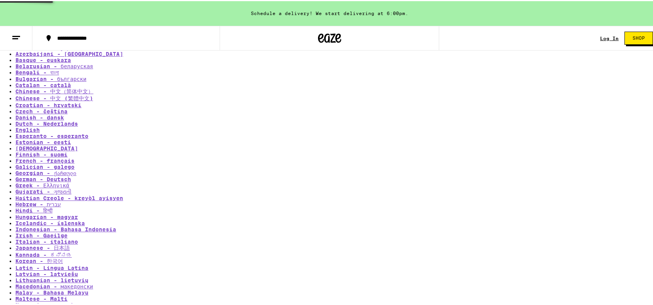  What do you see at coordinates (50, 222) in the screenshot?
I see `a: Icelandic - íslenska` at bounding box center [50, 222].